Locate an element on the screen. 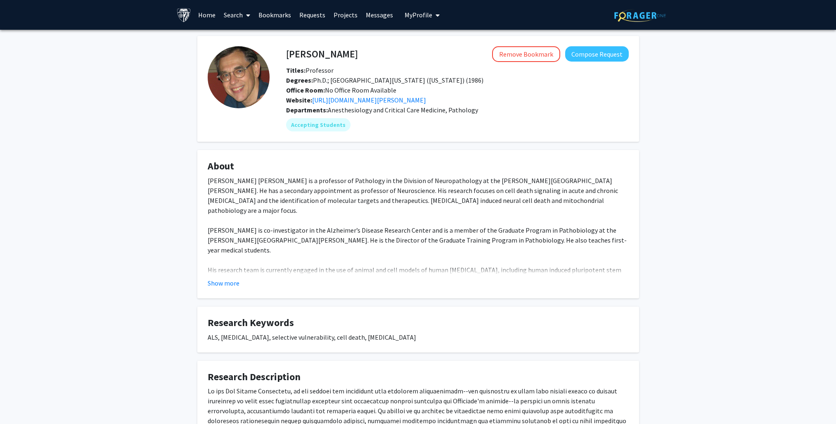  b: Departments: is located at coordinates (307, 110).